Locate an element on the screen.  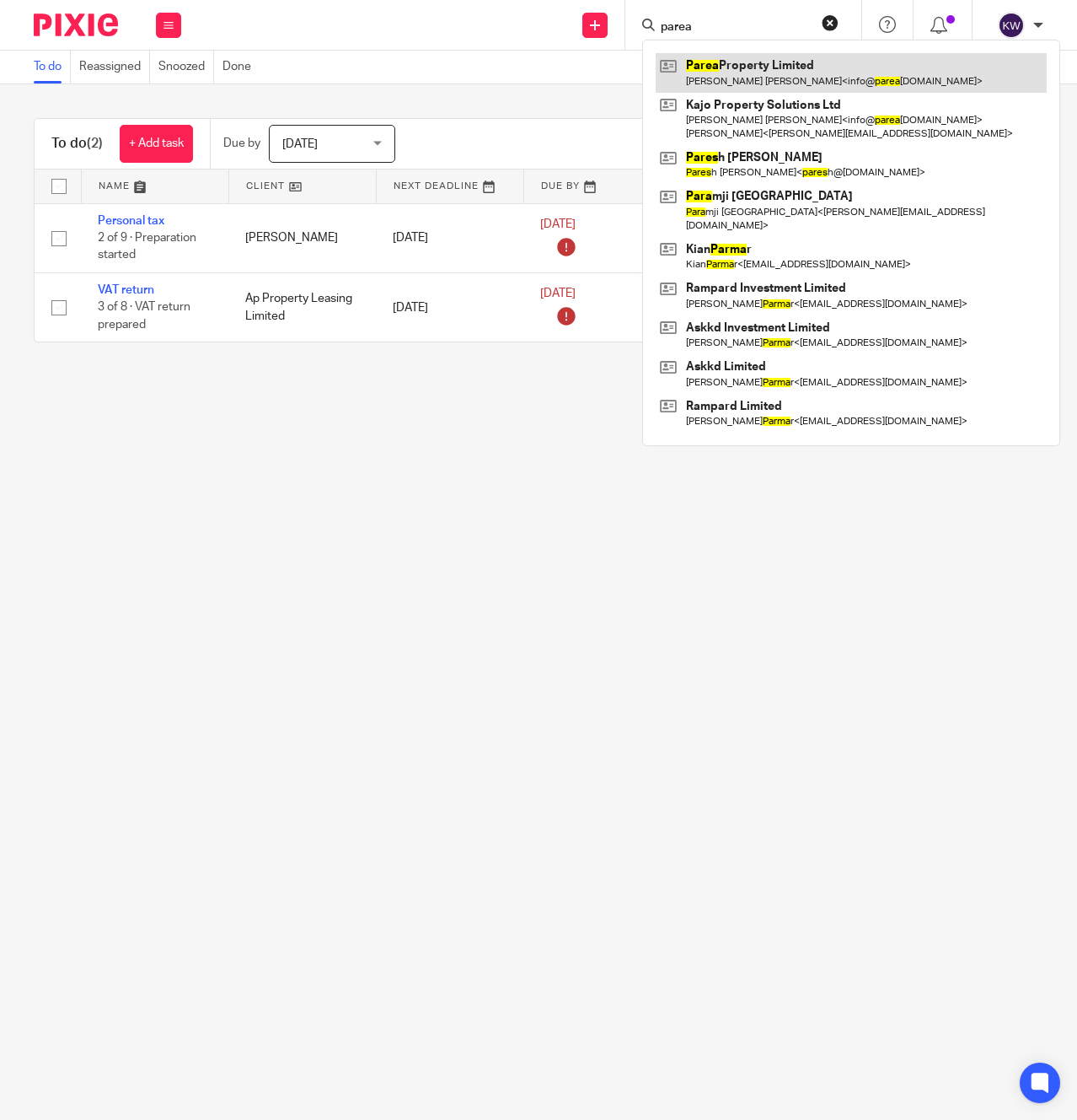
a: Personal tax is located at coordinates (130, 221).